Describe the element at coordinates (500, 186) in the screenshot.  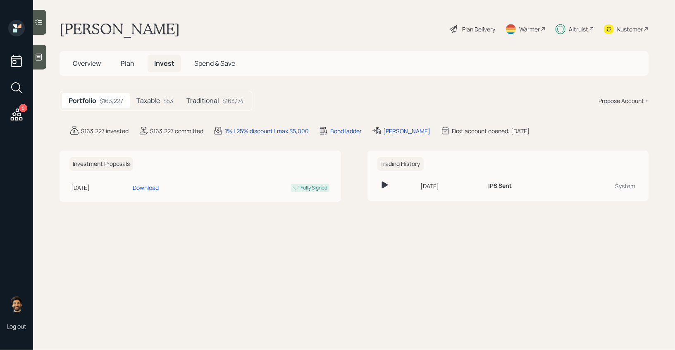
I see `h6: IPS Sent` at that location.